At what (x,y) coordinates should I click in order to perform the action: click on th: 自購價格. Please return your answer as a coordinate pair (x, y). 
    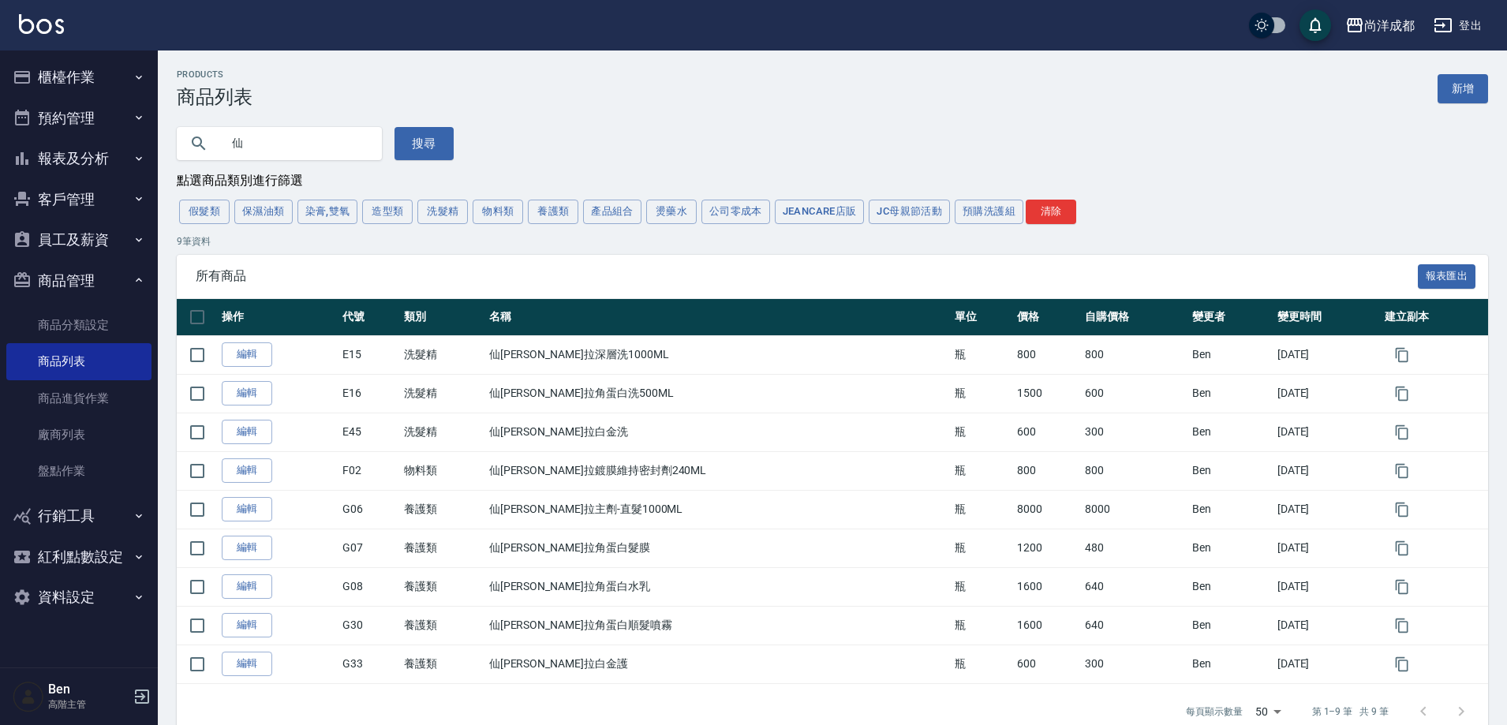
    Looking at the image, I should click on (1135, 317).